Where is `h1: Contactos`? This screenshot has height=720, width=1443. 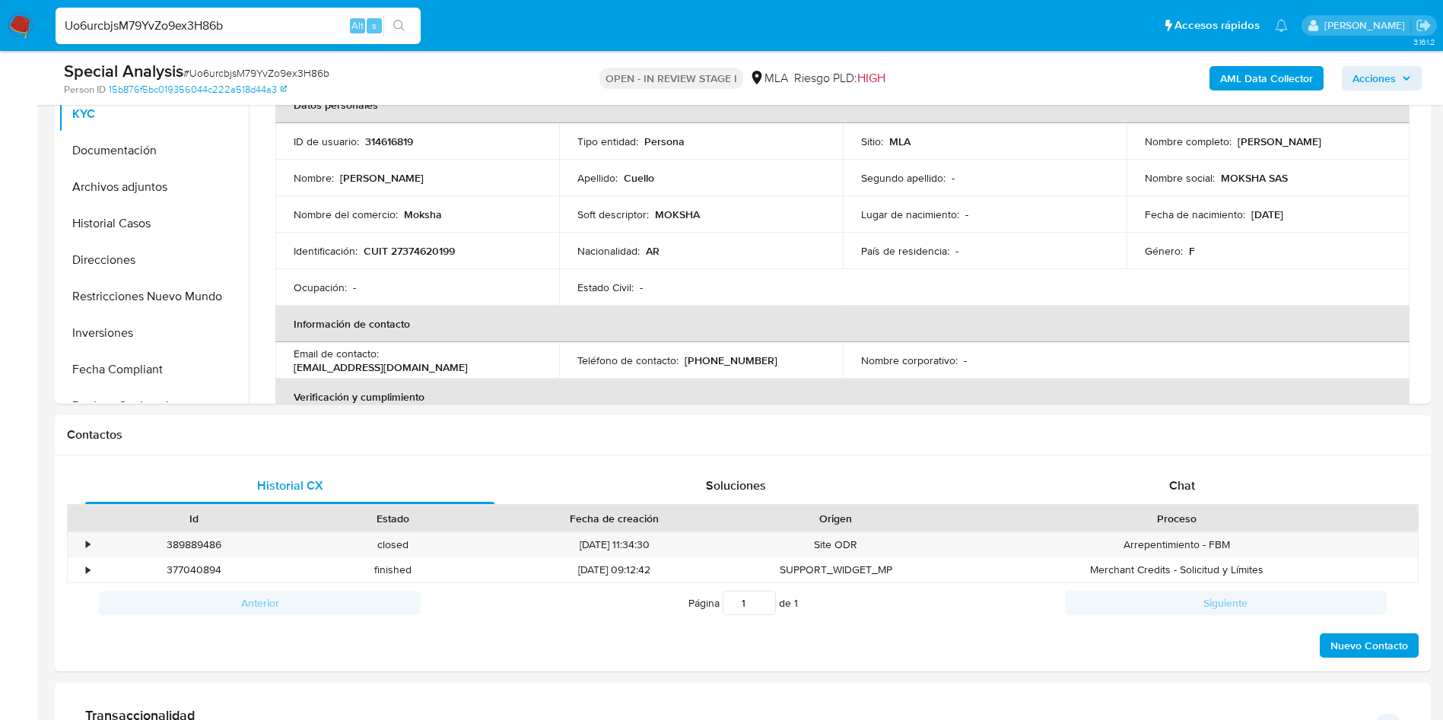
h1: Contactos is located at coordinates (742, 435).